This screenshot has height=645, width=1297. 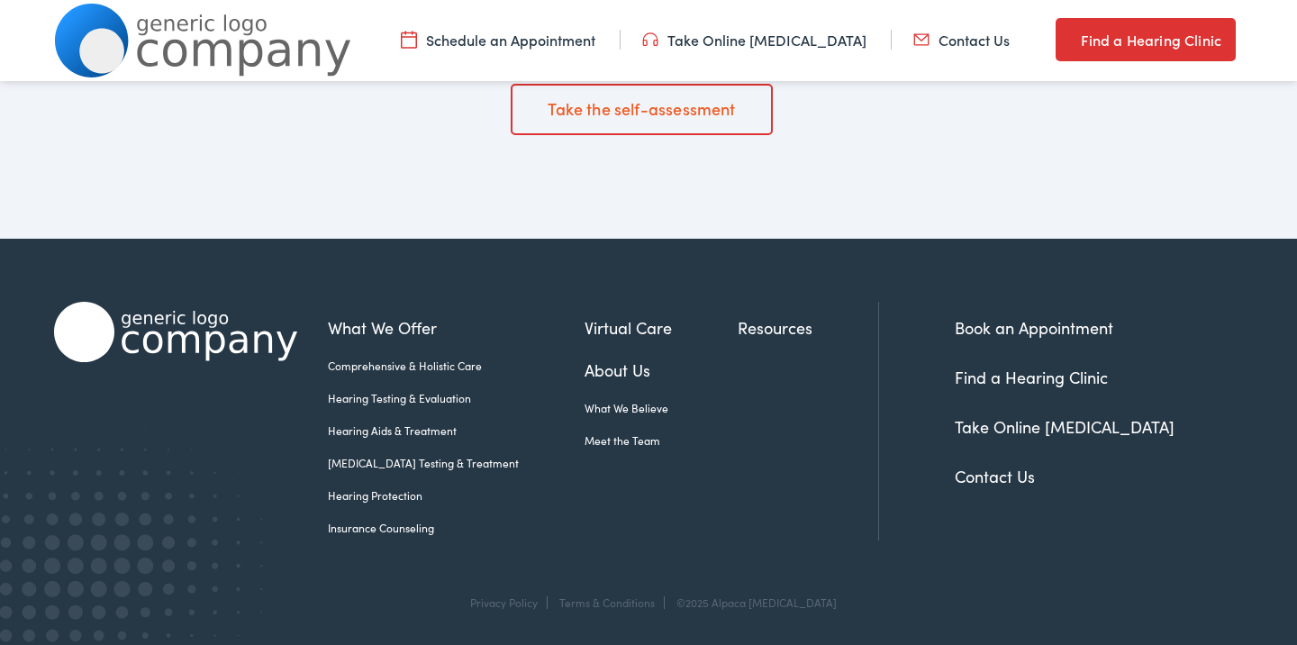 What do you see at coordinates (661, 369) in the screenshot?
I see `a: About Us` at bounding box center [661, 369].